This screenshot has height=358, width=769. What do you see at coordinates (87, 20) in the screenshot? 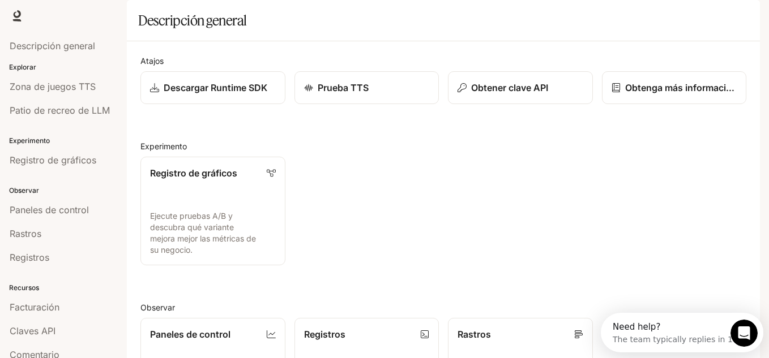
I see `div: Open Intercom Messenger` at bounding box center [87, 20].